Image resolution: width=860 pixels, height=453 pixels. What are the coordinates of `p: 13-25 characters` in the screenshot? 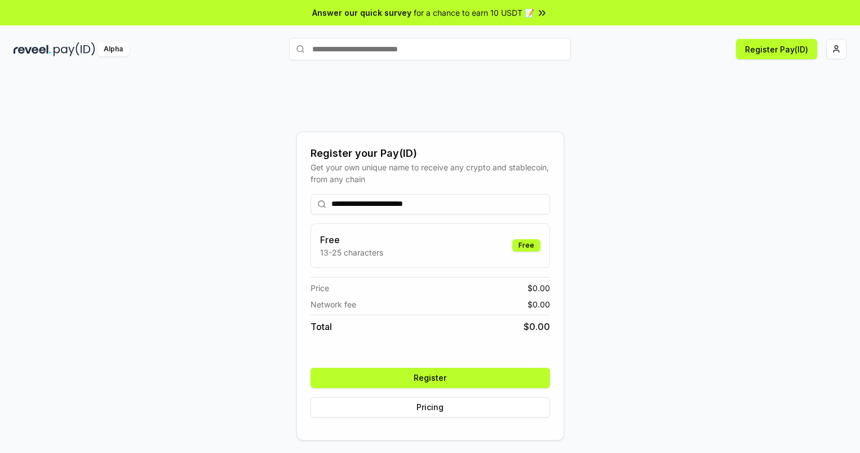 It's located at (352, 252).